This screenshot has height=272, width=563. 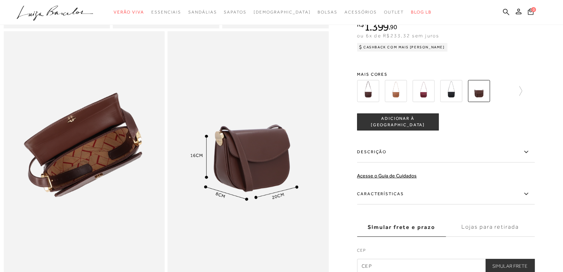 What do you see at coordinates (490, 227) in the screenshot?
I see `label: Lojas para retirada` at bounding box center [490, 227].